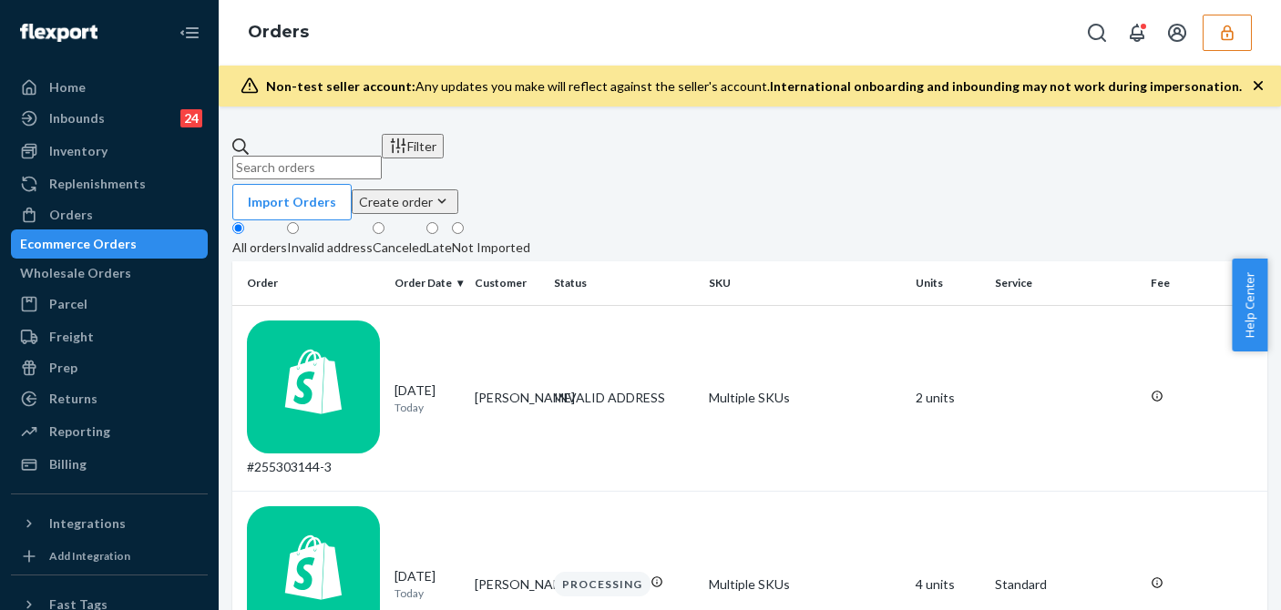 This screenshot has height=610, width=1281. I want to click on th: Service, so click(1065, 283).